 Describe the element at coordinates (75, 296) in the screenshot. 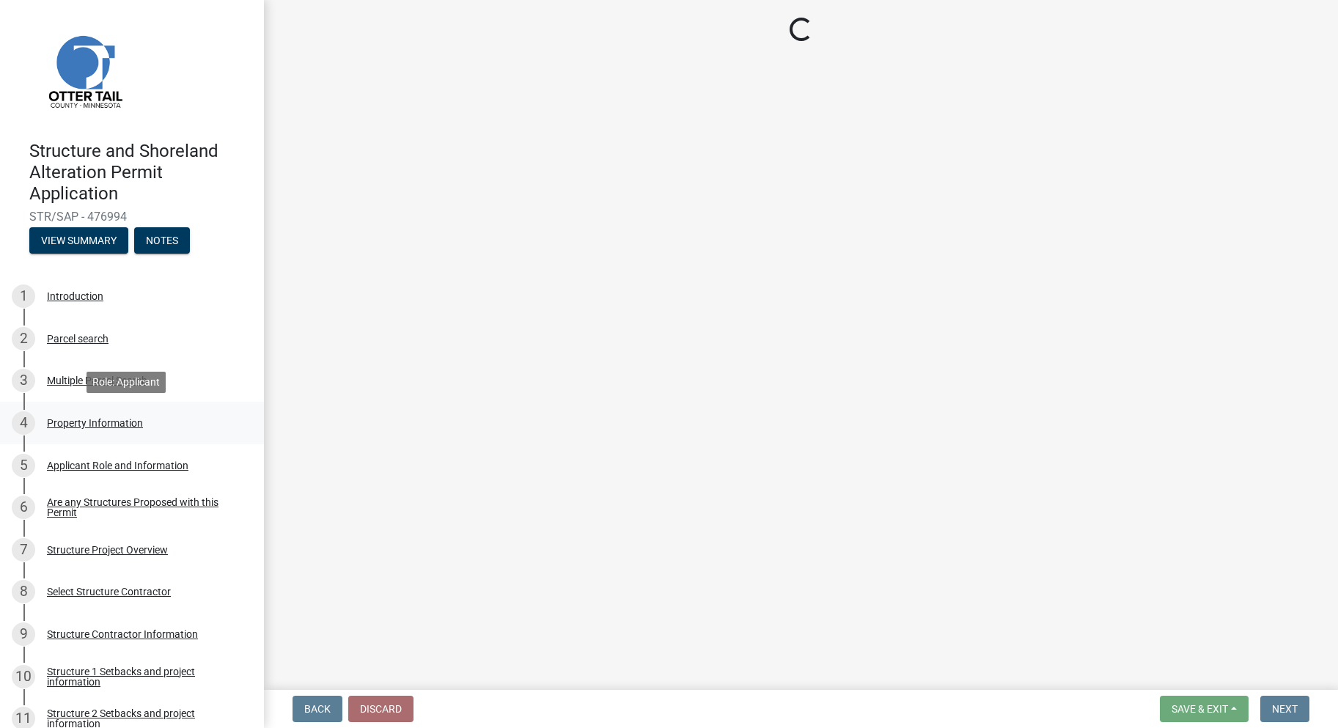

I see `div: Introduction` at that location.